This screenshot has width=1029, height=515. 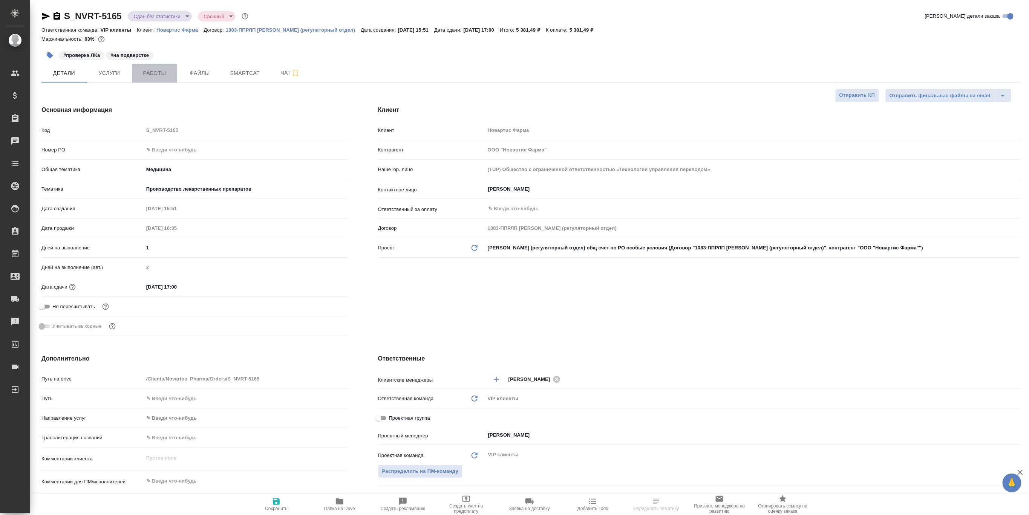 I want to click on button: Призвать менеджера по развитию, so click(x=720, y=505).